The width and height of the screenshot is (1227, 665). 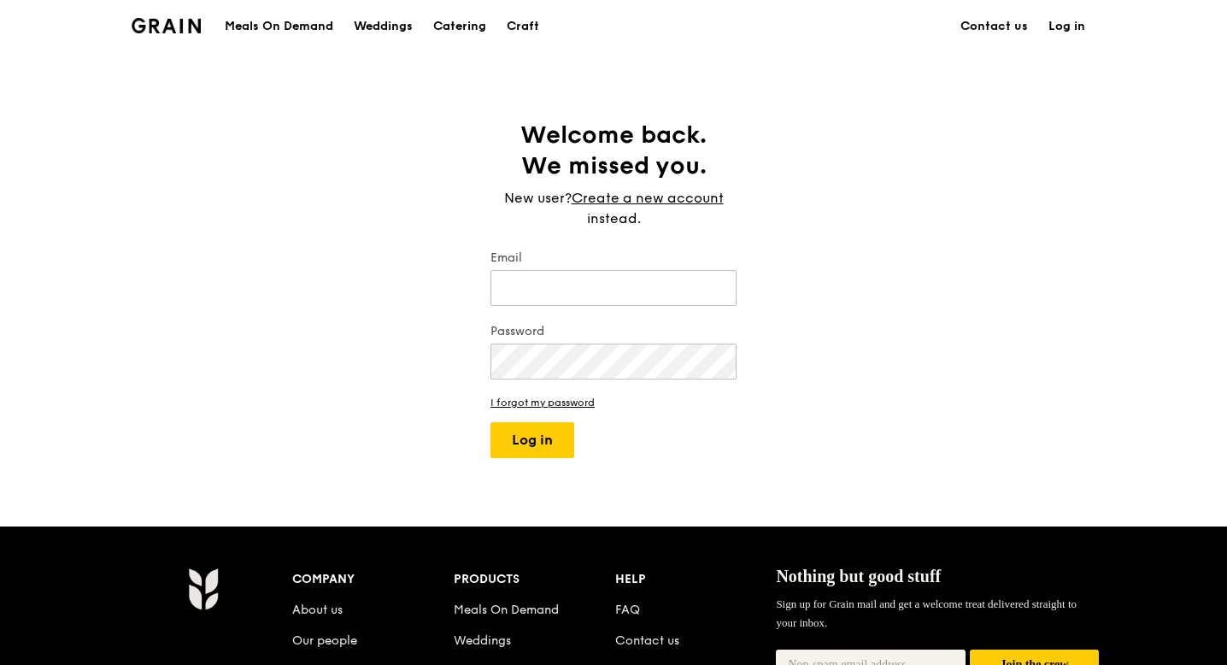 What do you see at coordinates (383, 26) in the screenshot?
I see `div: Weddings` at bounding box center [383, 26].